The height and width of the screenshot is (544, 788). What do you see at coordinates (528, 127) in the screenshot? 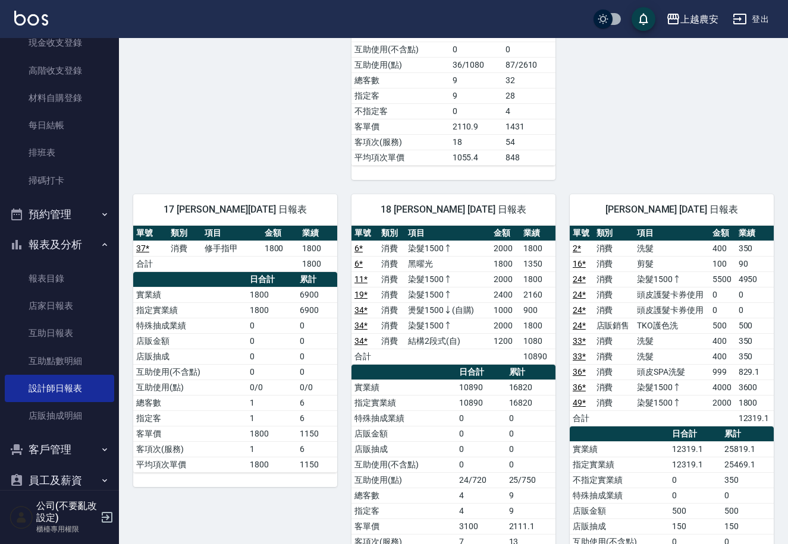
I see `td: 1431` at bounding box center [528, 127].